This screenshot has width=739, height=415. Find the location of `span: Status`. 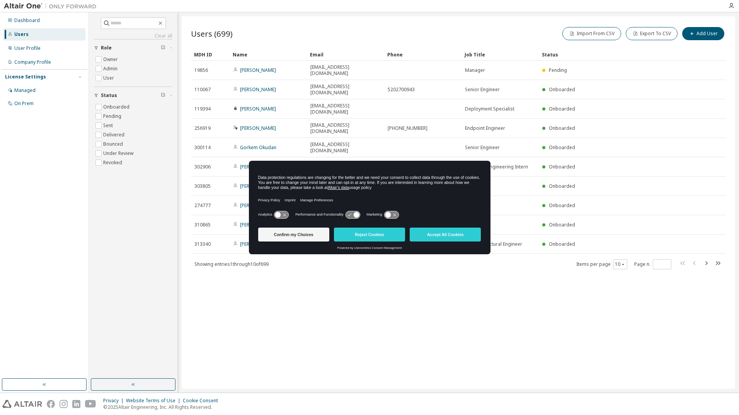

span: Status is located at coordinates (109, 96).